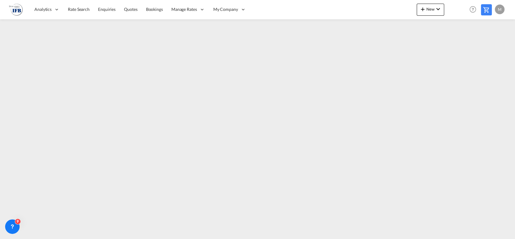  I want to click on button: icon-plus 400-fgNewicon-chevron-down, so click(431, 10).